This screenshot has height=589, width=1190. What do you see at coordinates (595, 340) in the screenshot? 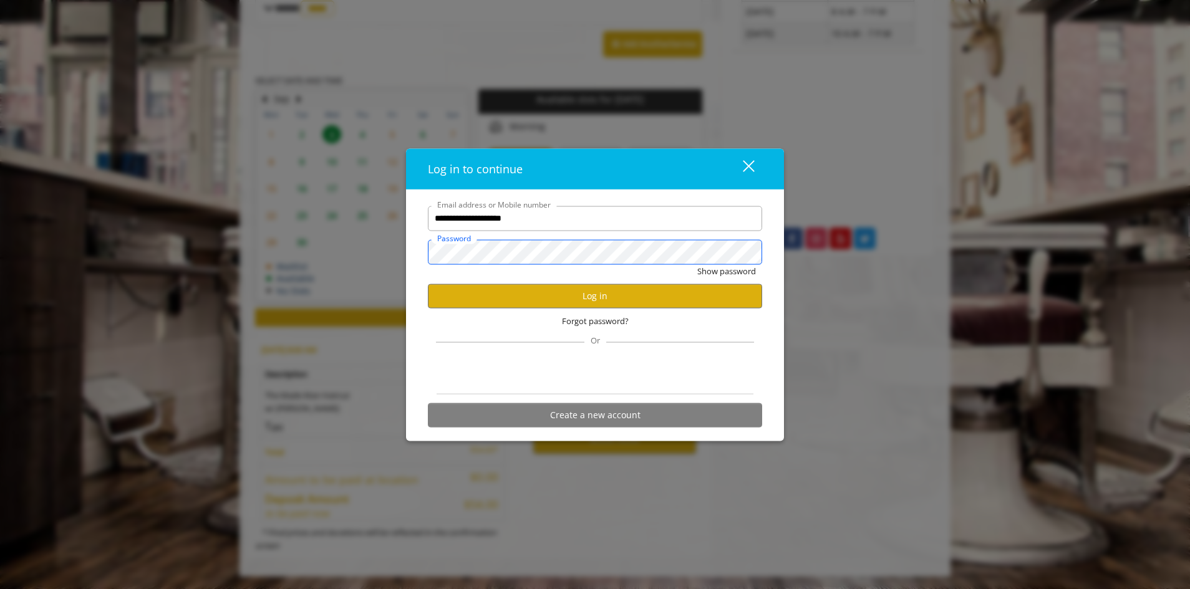
I see `span: Or` at bounding box center [595, 340].